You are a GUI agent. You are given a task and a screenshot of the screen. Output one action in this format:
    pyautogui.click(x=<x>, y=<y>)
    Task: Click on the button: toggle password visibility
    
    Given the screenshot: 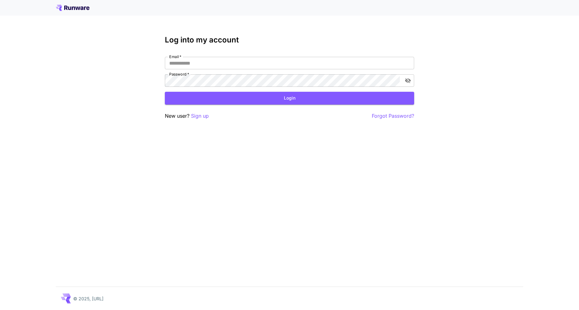 What is the action you would take?
    pyautogui.click(x=408, y=80)
    